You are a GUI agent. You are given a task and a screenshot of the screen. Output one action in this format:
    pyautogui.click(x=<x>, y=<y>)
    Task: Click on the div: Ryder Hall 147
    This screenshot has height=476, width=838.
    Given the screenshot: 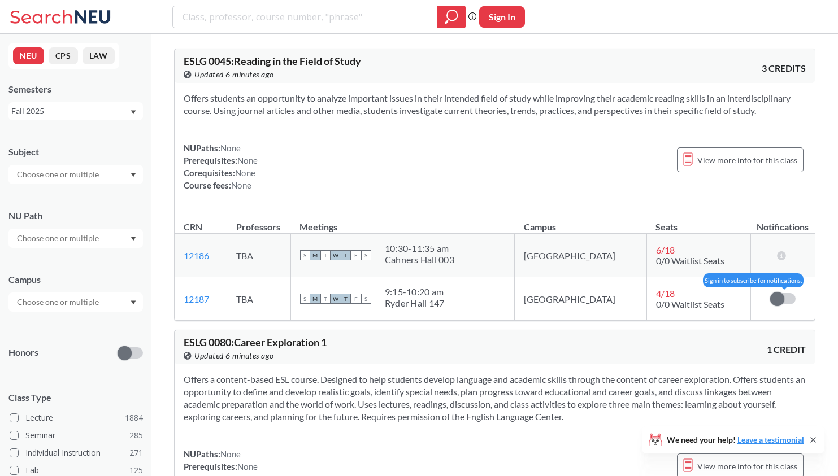 What is the action you would take?
    pyautogui.click(x=415, y=303)
    